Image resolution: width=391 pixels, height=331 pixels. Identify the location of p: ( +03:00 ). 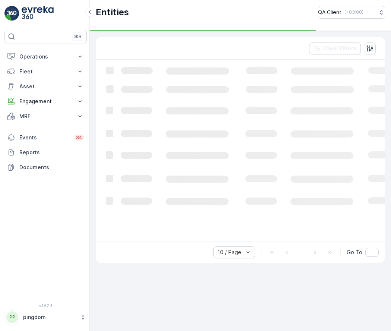
(354, 12).